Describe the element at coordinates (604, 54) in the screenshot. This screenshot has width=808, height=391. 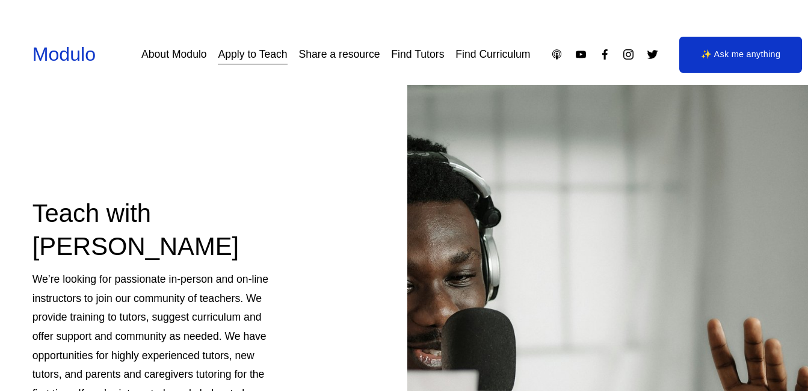
I see `a: Facebook` at that location.